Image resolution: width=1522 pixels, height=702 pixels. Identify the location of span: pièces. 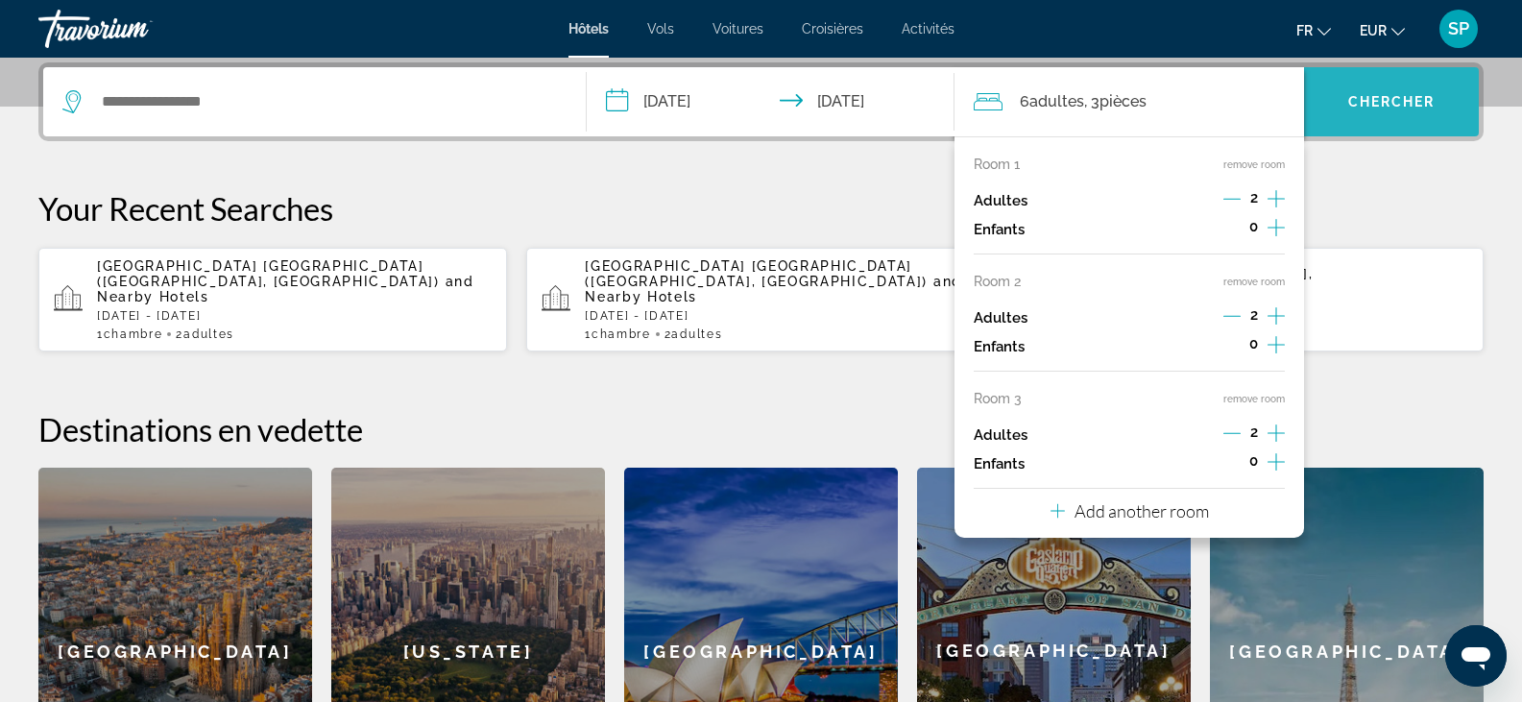
(1122, 101).